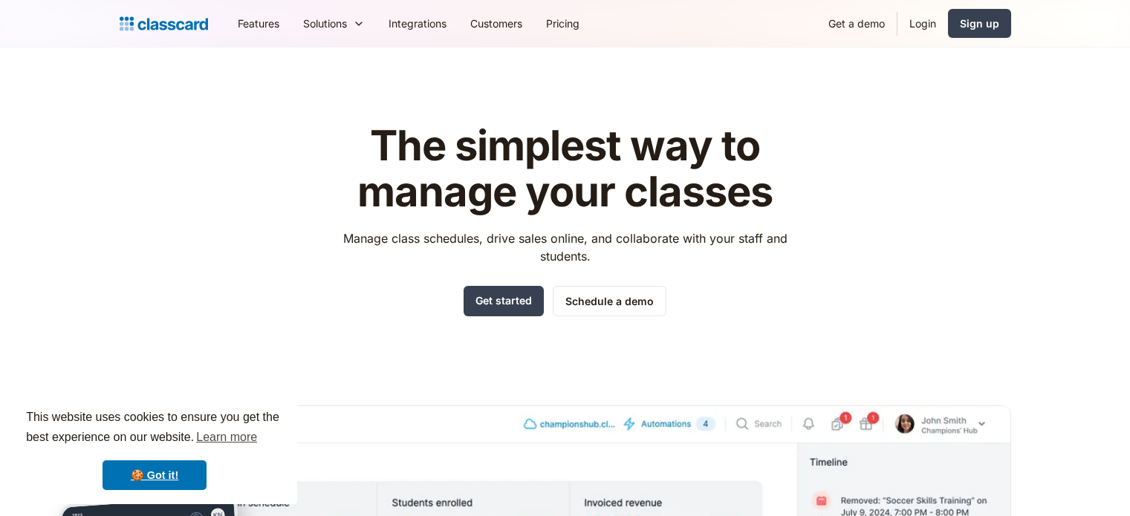 The height and width of the screenshot is (516, 1130). What do you see at coordinates (609, 301) in the screenshot?
I see `a: Schedule a demo` at bounding box center [609, 301].